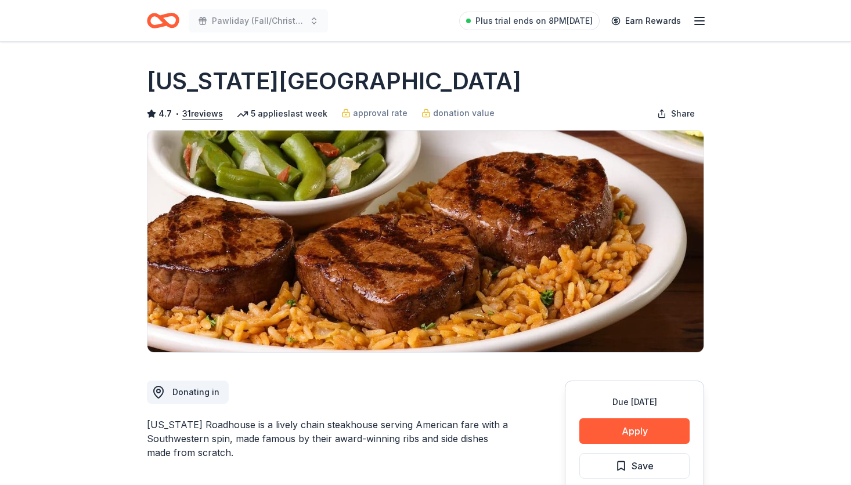 The height and width of the screenshot is (485, 851). I want to click on div: 5 applies last week, so click(282, 114).